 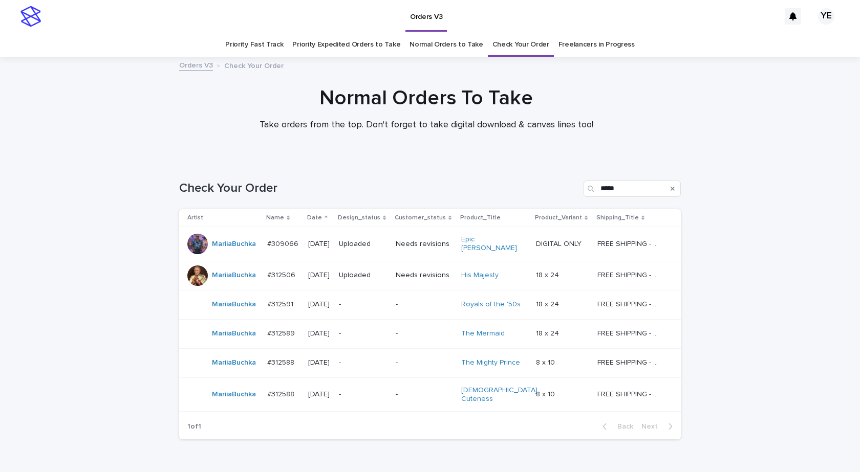 I want to click on p: Customer_status, so click(x=420, y=218).